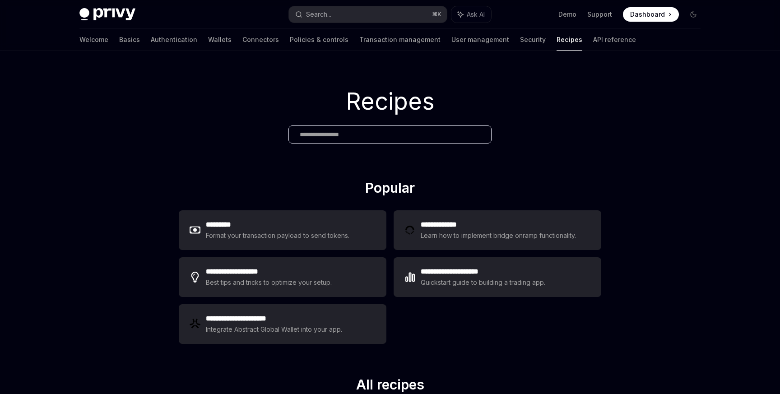  Describe the element at coordinates (129, 40) in the screenshot. I see `a: Basics` at that location.